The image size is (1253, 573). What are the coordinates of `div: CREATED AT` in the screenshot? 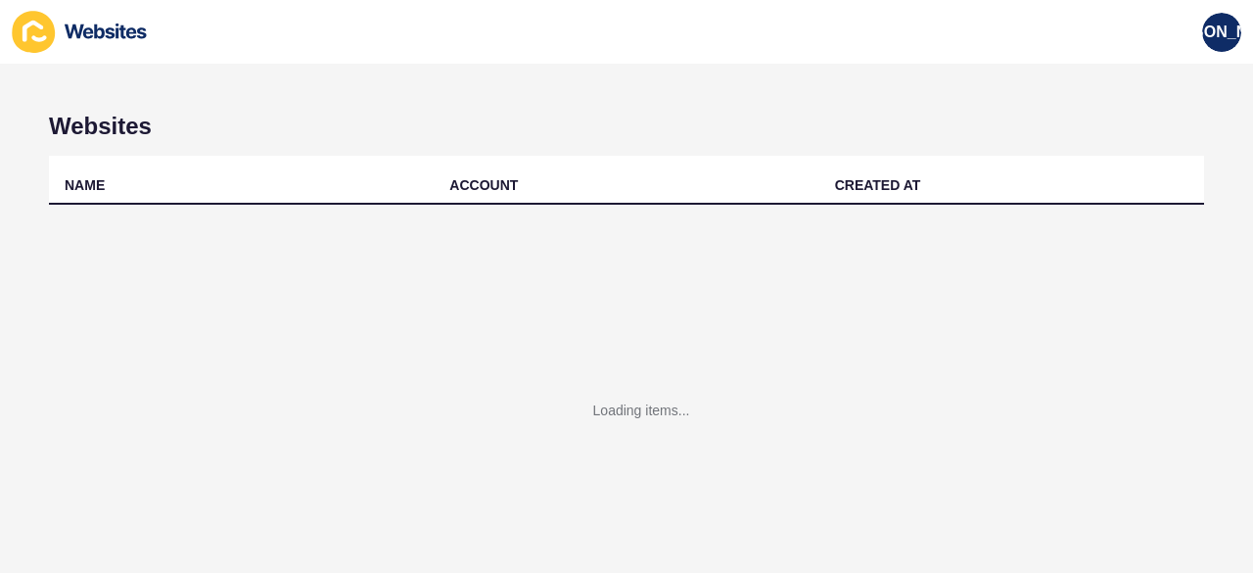 It's located at (878, 185).